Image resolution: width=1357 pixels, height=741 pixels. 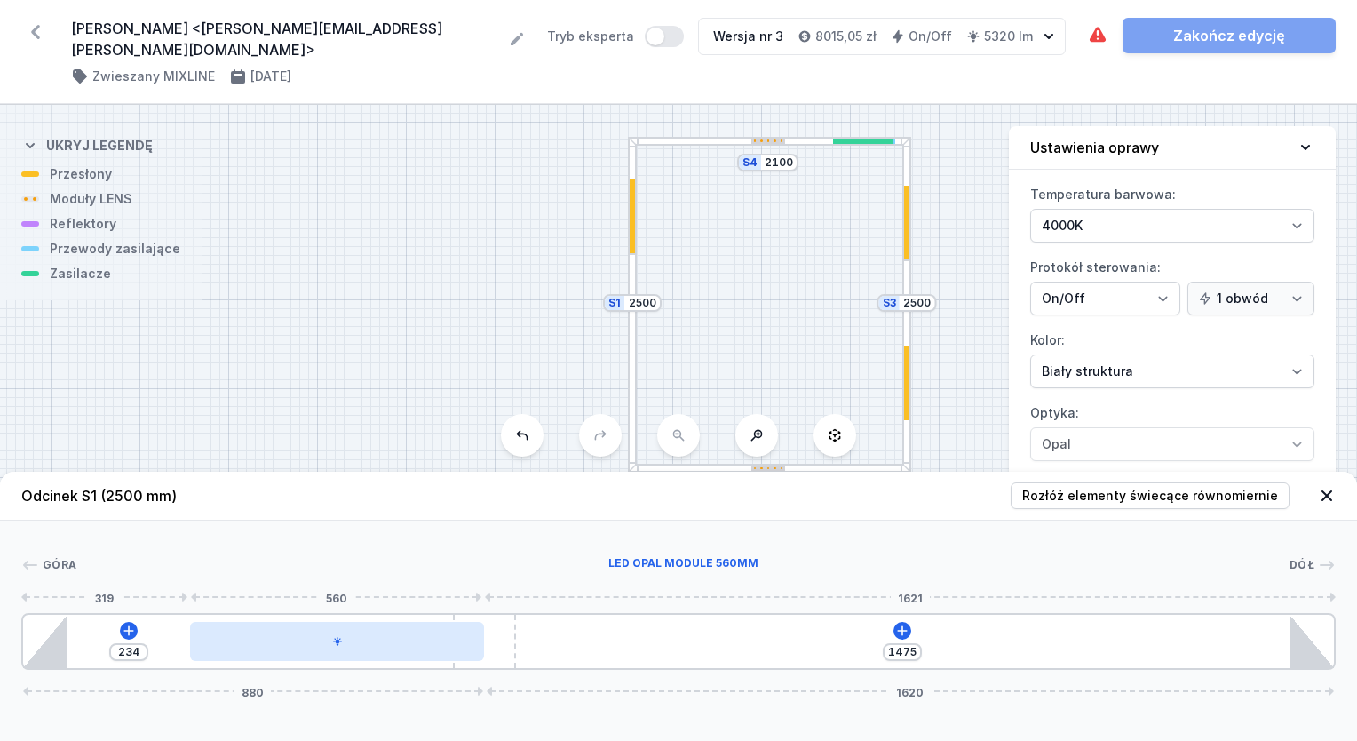 What do you see at coordinates (1173, 284) in the screenshot?
I see `label: Protokół sterowania:` at bounding box center [1173, 284].